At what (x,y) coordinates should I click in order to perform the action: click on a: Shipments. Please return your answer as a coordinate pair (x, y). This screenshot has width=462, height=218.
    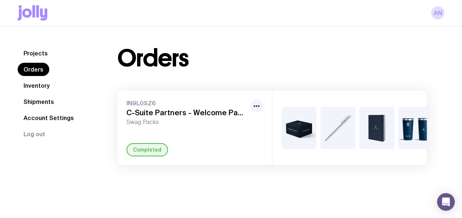
    Looking at the image, I should click on (39, 102).